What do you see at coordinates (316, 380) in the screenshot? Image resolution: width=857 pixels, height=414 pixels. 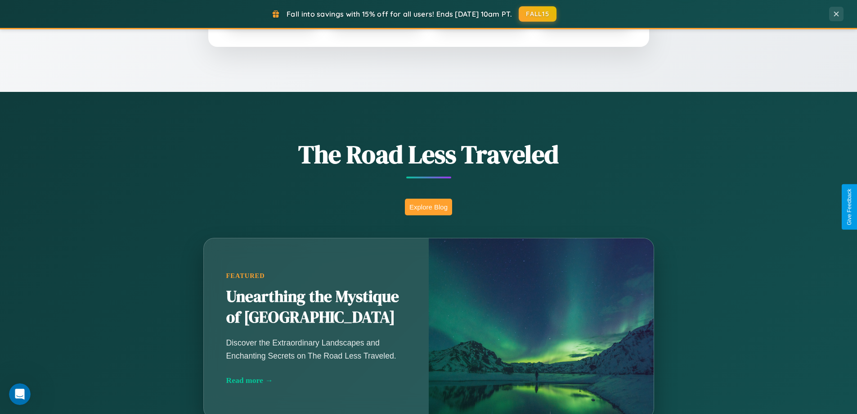 I see `div: Read more →` at bounding box center [316, 380].